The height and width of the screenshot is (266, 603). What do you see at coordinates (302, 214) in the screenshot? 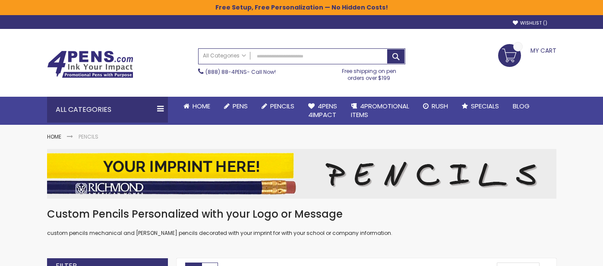
I see `h1: Custom Pencils Personalized with your Logo or Message` at bounding box center [302, 214].